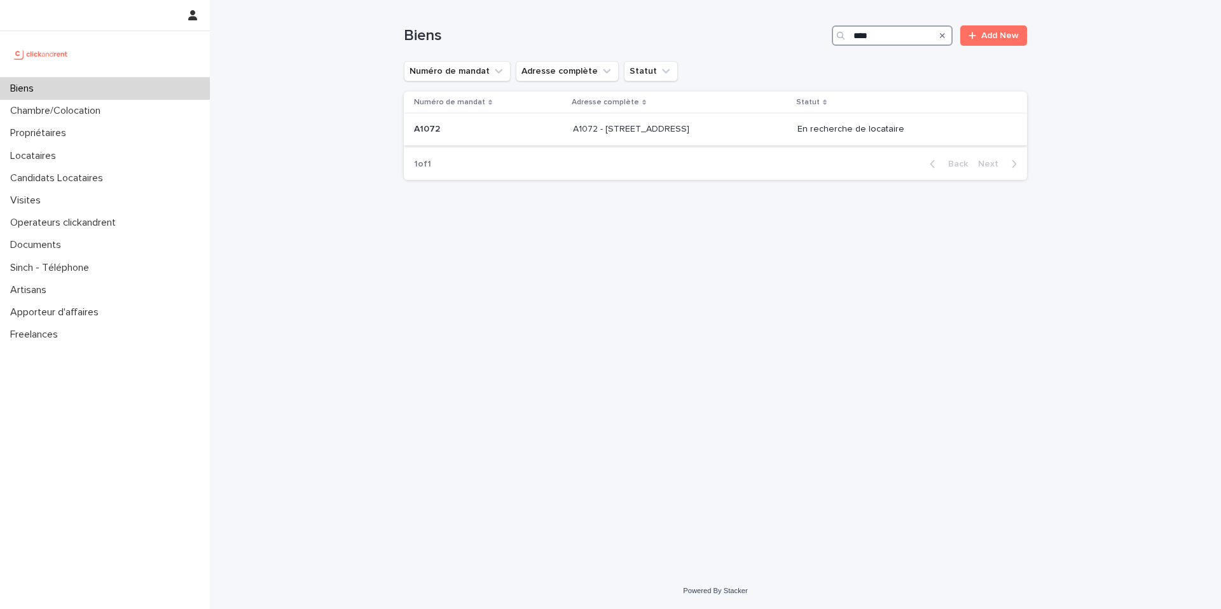  Describe the element at coordinates (41, 54) in the screenshot. I see `img: UCB0brd3T0yccxBKYDjQ` at that location.